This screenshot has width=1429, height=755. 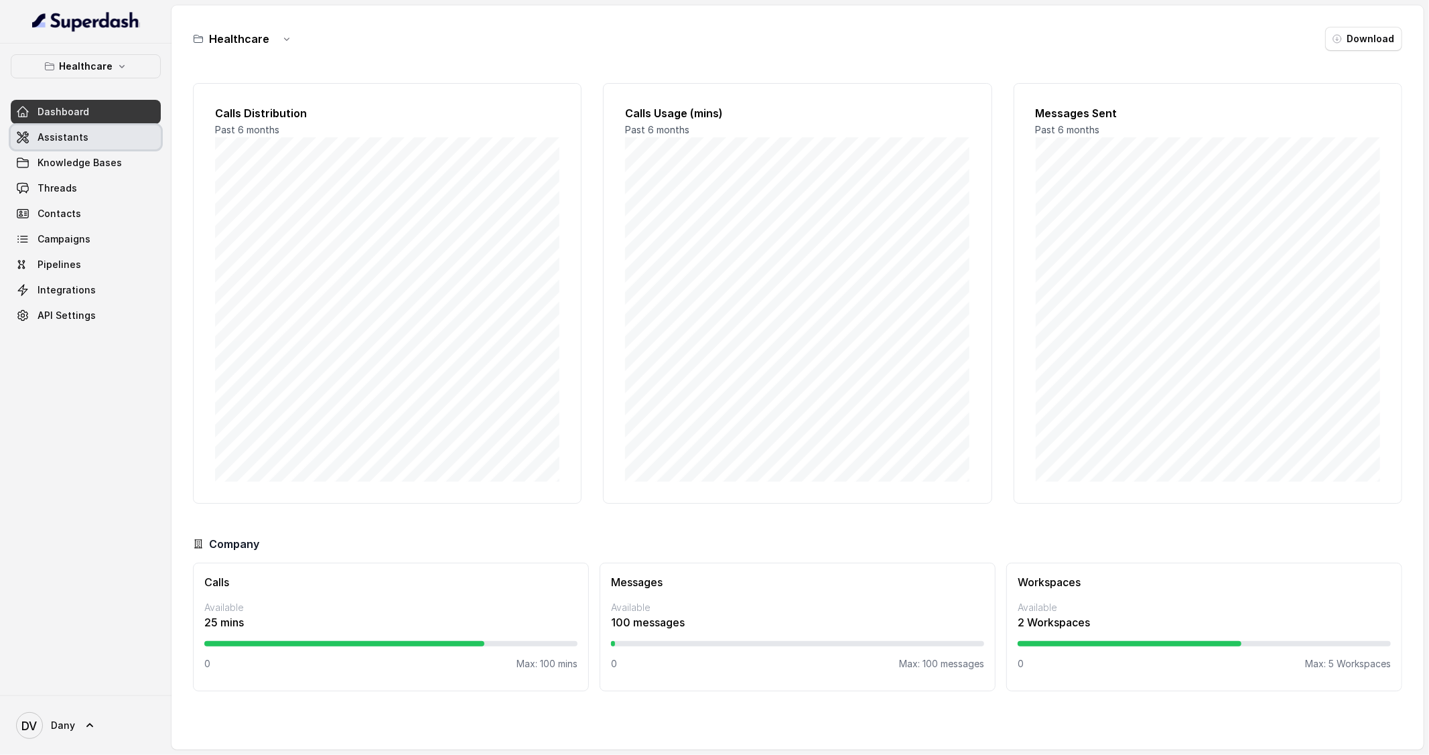 I want to click on a: Assistants, so click(x=86, y=137).